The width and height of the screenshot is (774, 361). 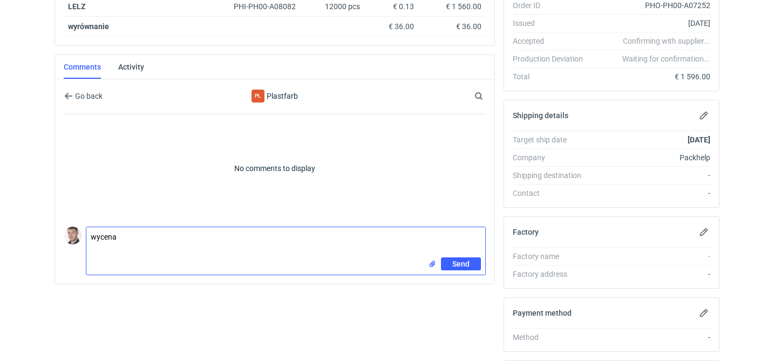 What do you see at coordinates (87, 96) in the screenshot?
I see `span: Go back` at bounding box center [87, 96].